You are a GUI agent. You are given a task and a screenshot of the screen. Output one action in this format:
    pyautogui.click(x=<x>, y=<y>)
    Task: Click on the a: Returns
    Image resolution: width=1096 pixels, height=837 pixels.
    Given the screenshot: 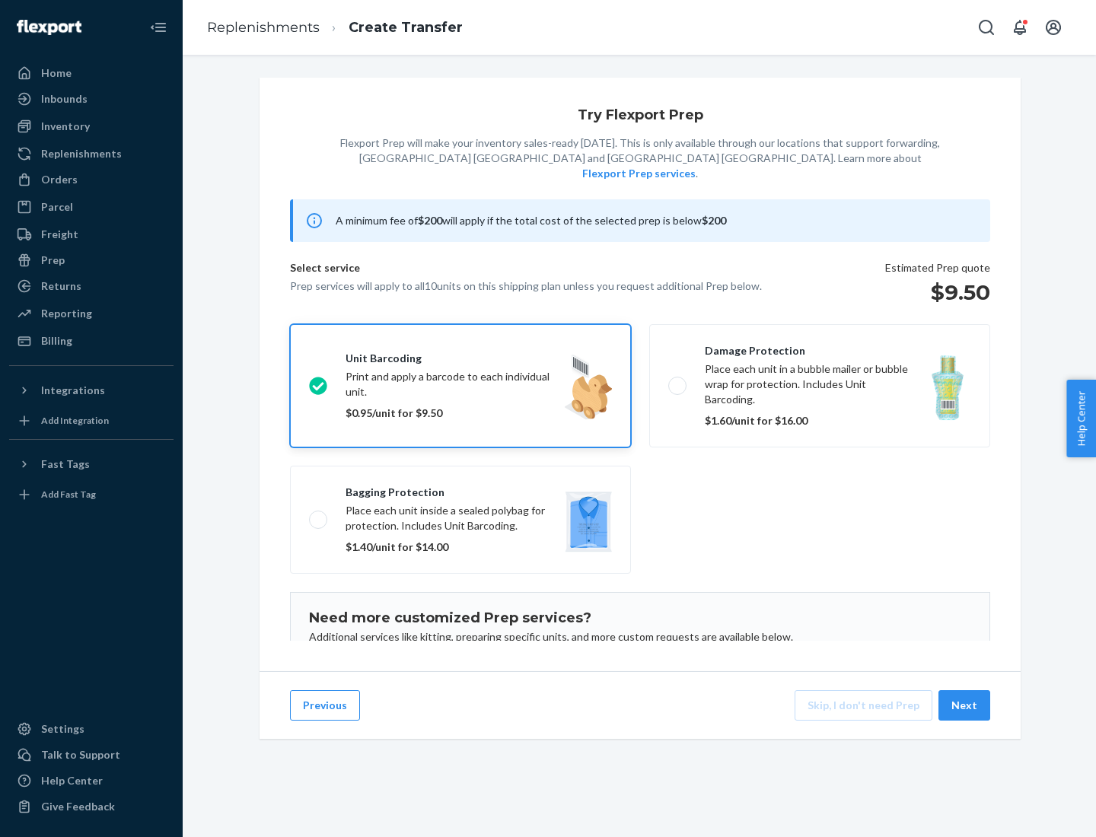 What is the action you would take?
    pyautogui.click(x=91, y=286)
    